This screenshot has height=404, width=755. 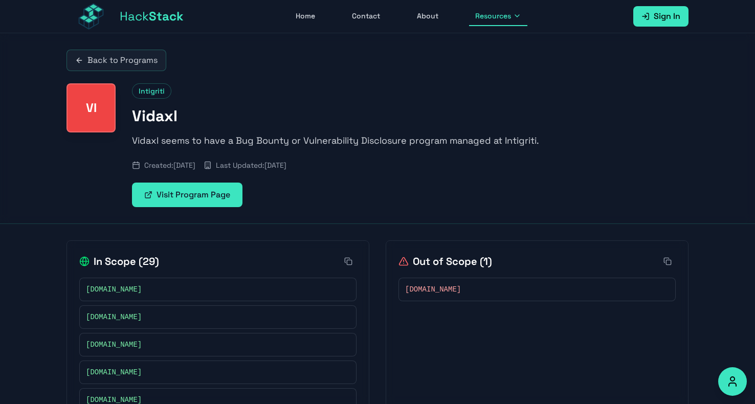 I want to click on h2: Out of Scope ( 1 ), so click(x=445, y=262).